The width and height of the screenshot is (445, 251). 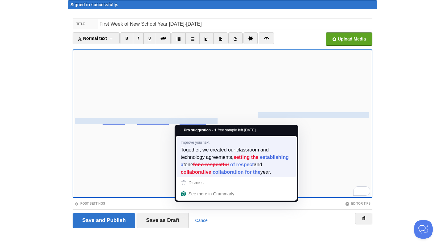 I want to click on input: Save and Publish, so click(x=104, y=220).